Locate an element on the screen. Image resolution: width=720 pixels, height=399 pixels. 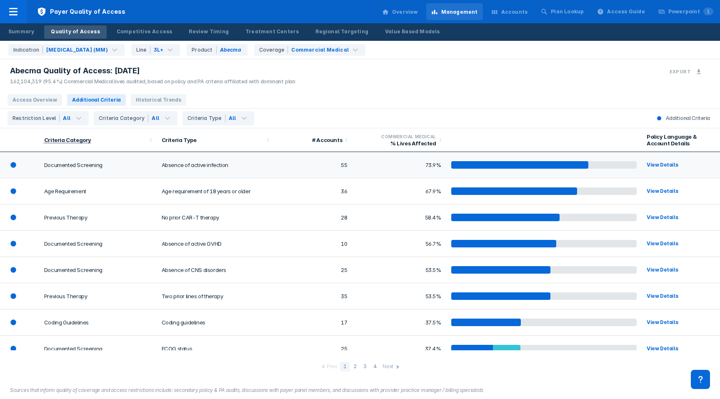
div: Additional Criteria is located at coordinates (683, 118).